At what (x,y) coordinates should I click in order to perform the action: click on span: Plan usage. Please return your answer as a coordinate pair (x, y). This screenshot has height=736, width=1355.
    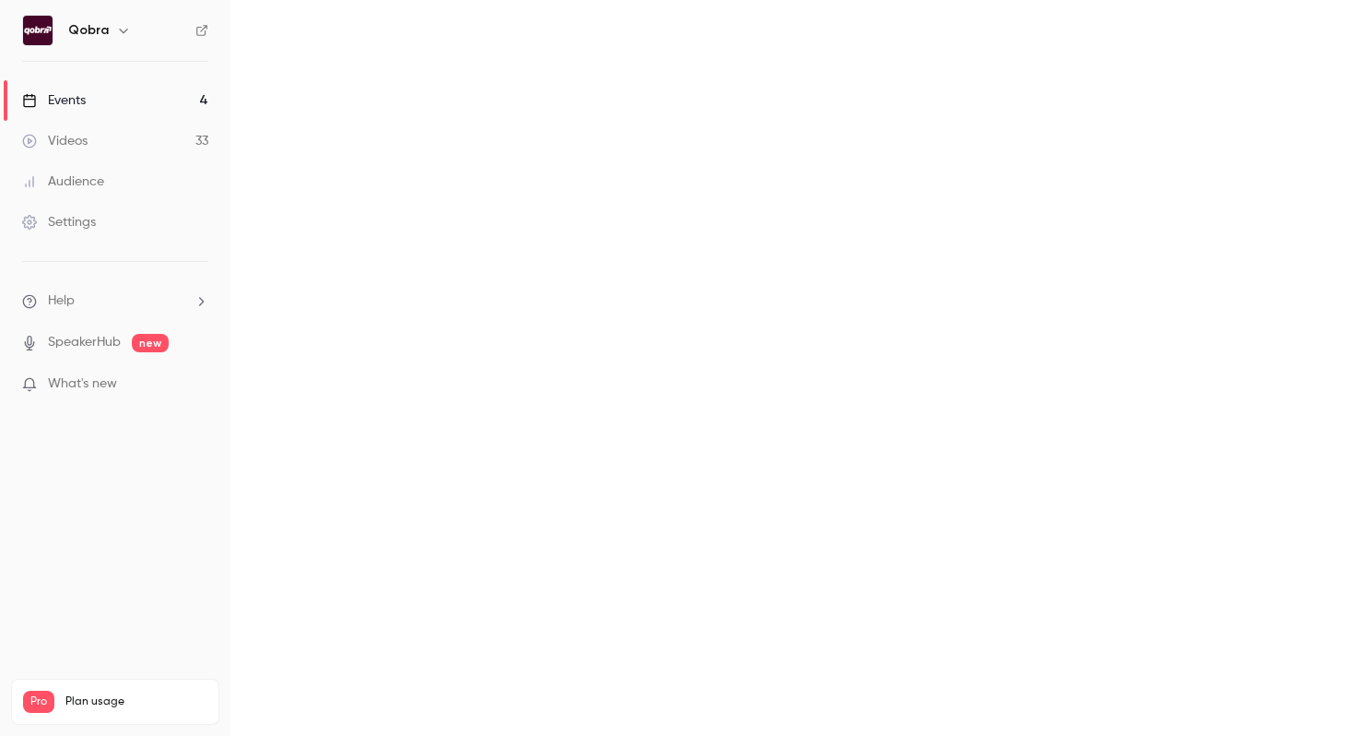
    Looking at the image, I should click on (136, 702).